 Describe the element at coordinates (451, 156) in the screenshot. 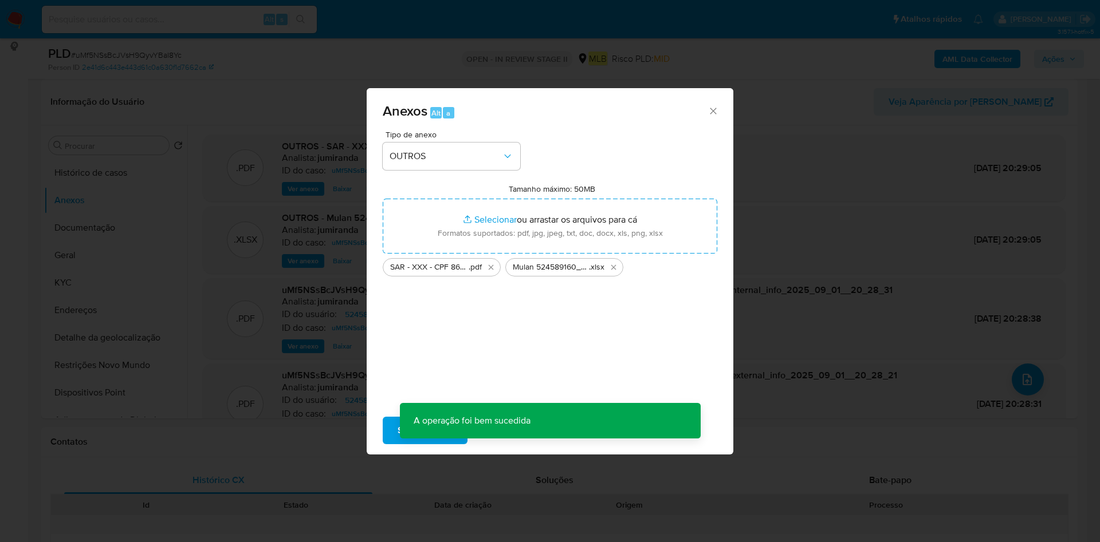

I see `button: OUTROS` at that location.